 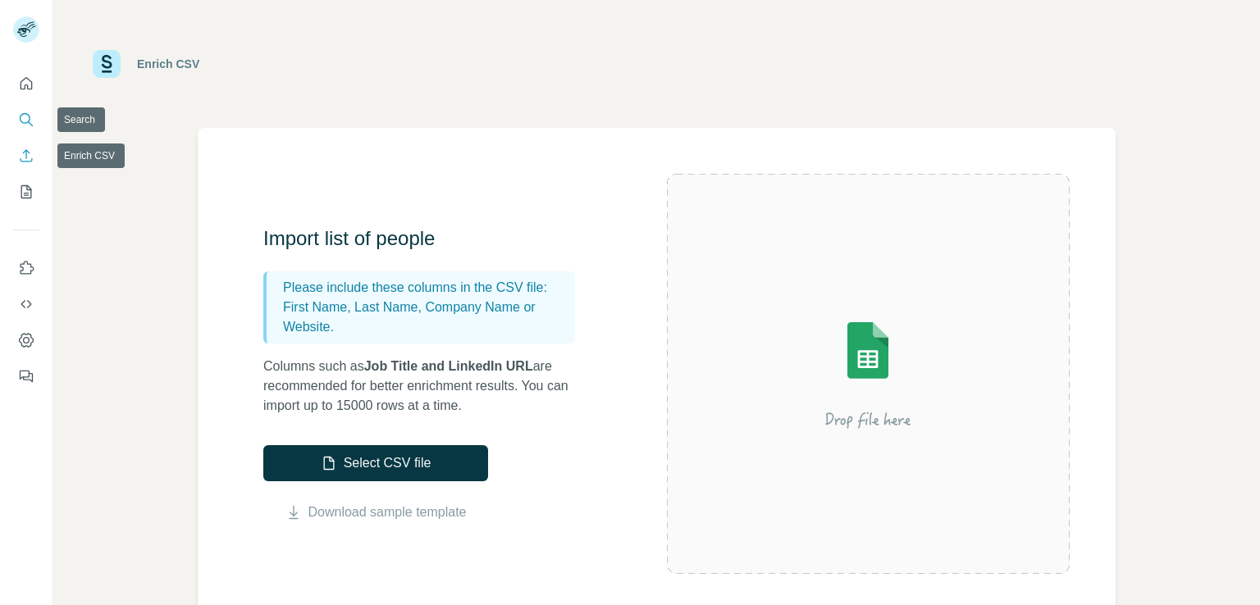 I want to click on img: Surfe Logo, so click(x=107, y=64).